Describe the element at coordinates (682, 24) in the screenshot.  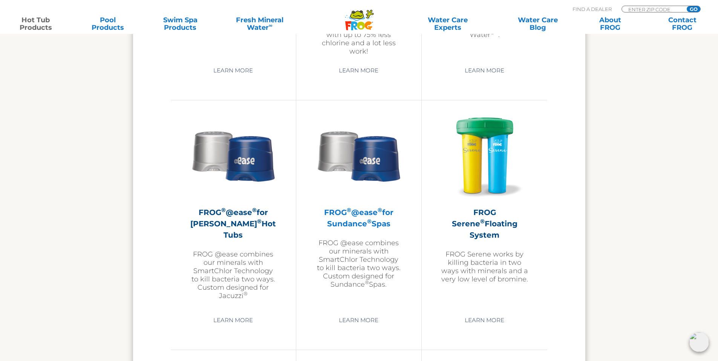
I see `a: ContactFROG` at that location.